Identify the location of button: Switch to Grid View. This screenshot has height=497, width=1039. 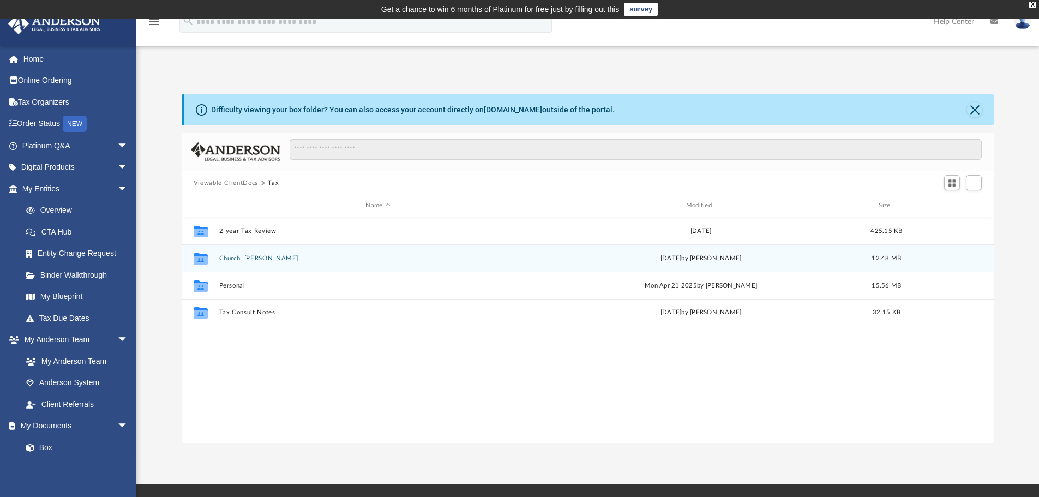
(952, 183).